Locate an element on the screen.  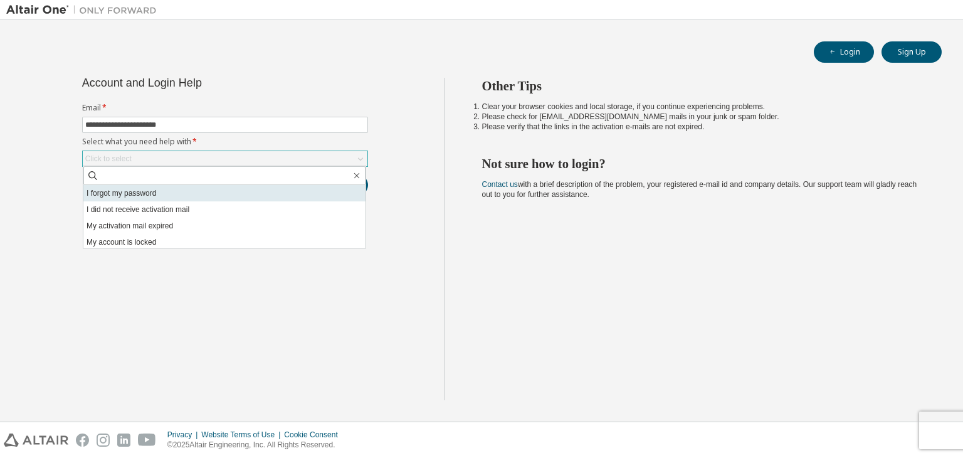
label: Email is located at coordinates (225, 108).